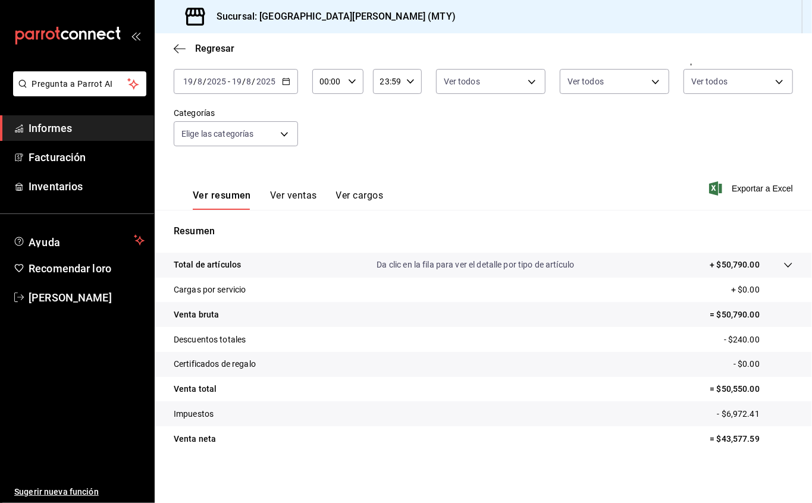  I want to click on font: + $0.00, so click(745, 290).